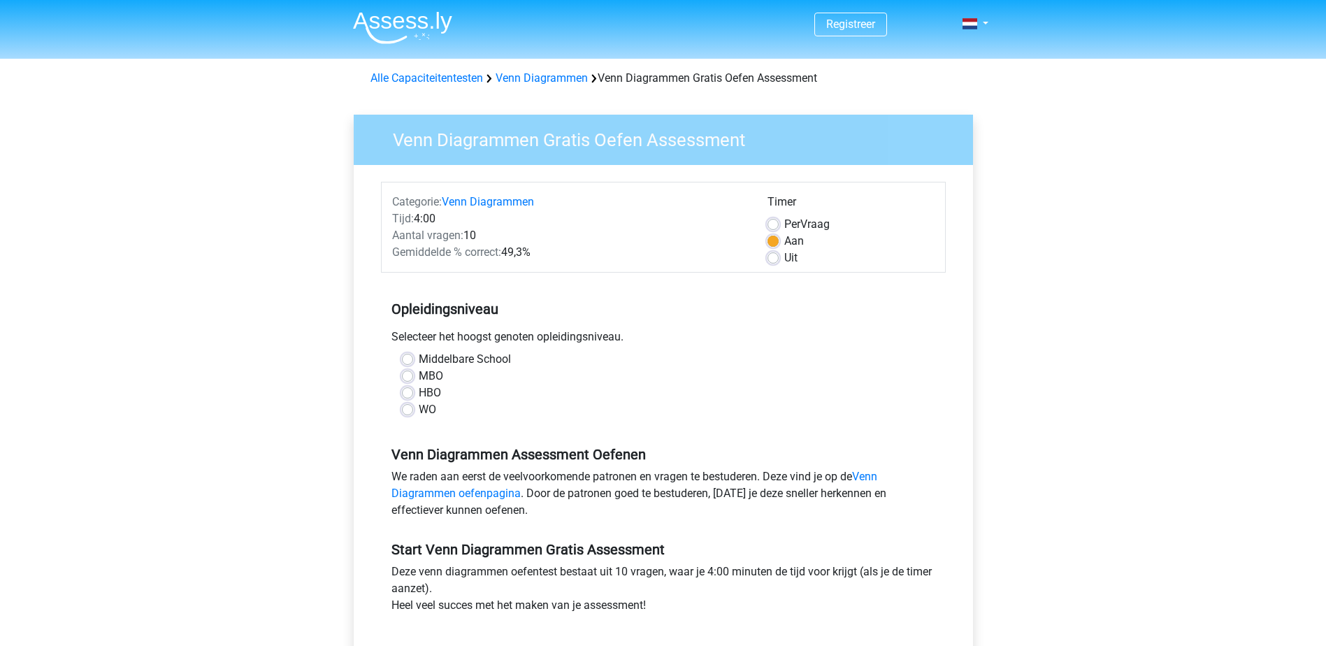 This screenshot has width=1326, height=646. What do you see at coordinates (663, 496) in the screenshot?
I see `div: We raden aan eerst de veelvoorkomende patronen en vragen te bestuderen. Deze vind je op de . Door...` at bounding box center [663, 496].